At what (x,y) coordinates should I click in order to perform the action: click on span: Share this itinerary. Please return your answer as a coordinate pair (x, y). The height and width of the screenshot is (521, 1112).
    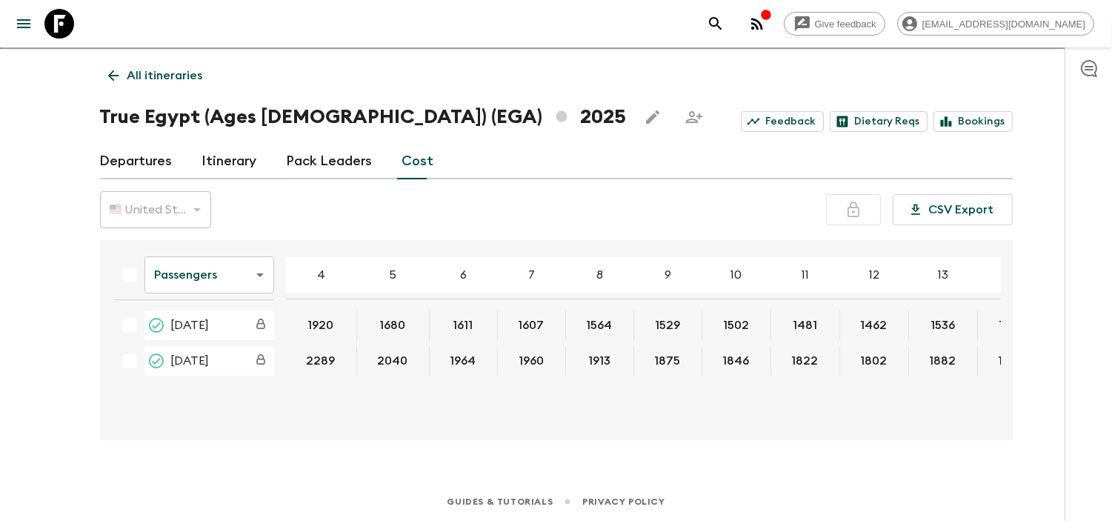
    Looking at the image, I should click on (694, 117).